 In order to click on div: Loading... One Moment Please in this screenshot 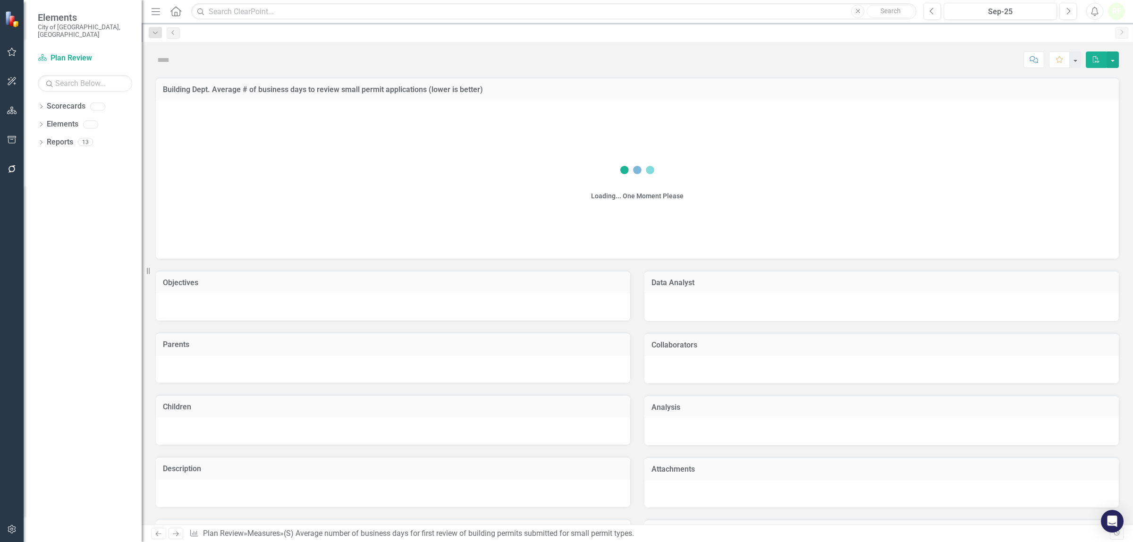, I will do `click(637, 196)`.